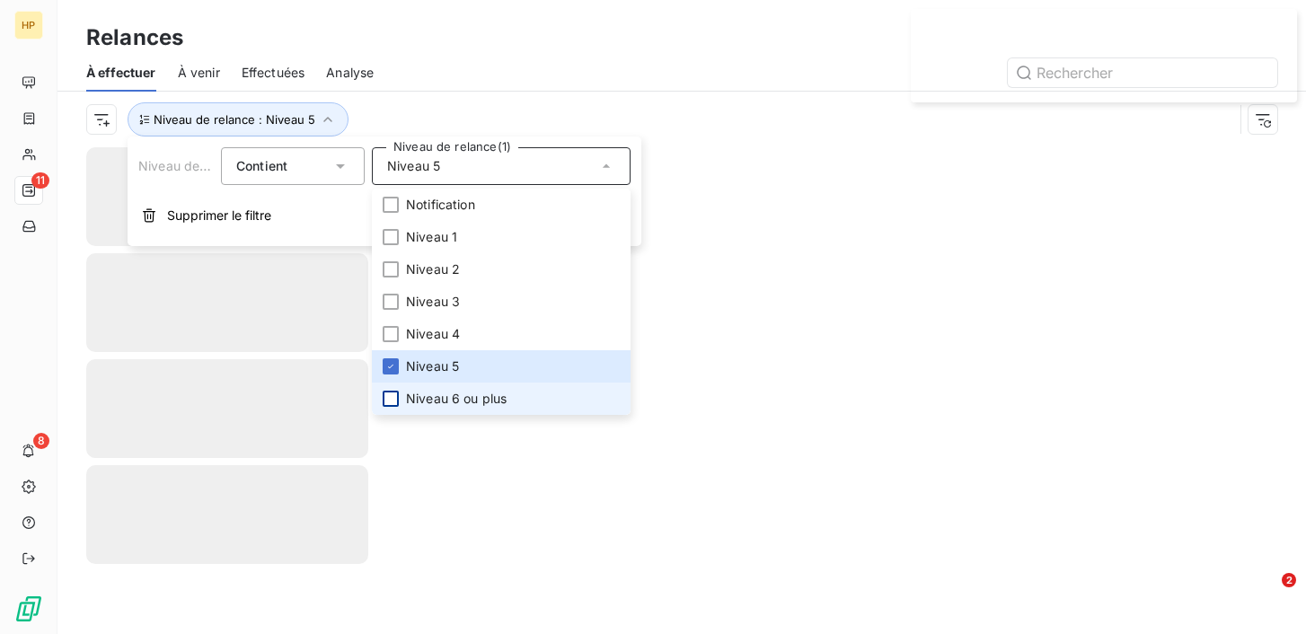  What do you see at coordinates (273, 73) in the screenshot?
I see `span: Effectuées` at bounding box center [273, 73].